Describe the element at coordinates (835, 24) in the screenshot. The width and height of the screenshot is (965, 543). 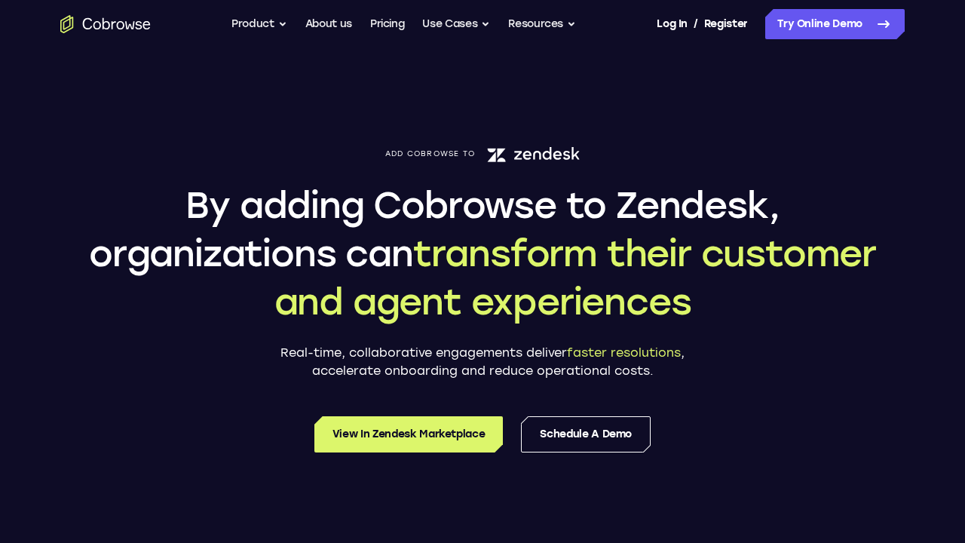
I see `a: Try Online Demo` at that location.